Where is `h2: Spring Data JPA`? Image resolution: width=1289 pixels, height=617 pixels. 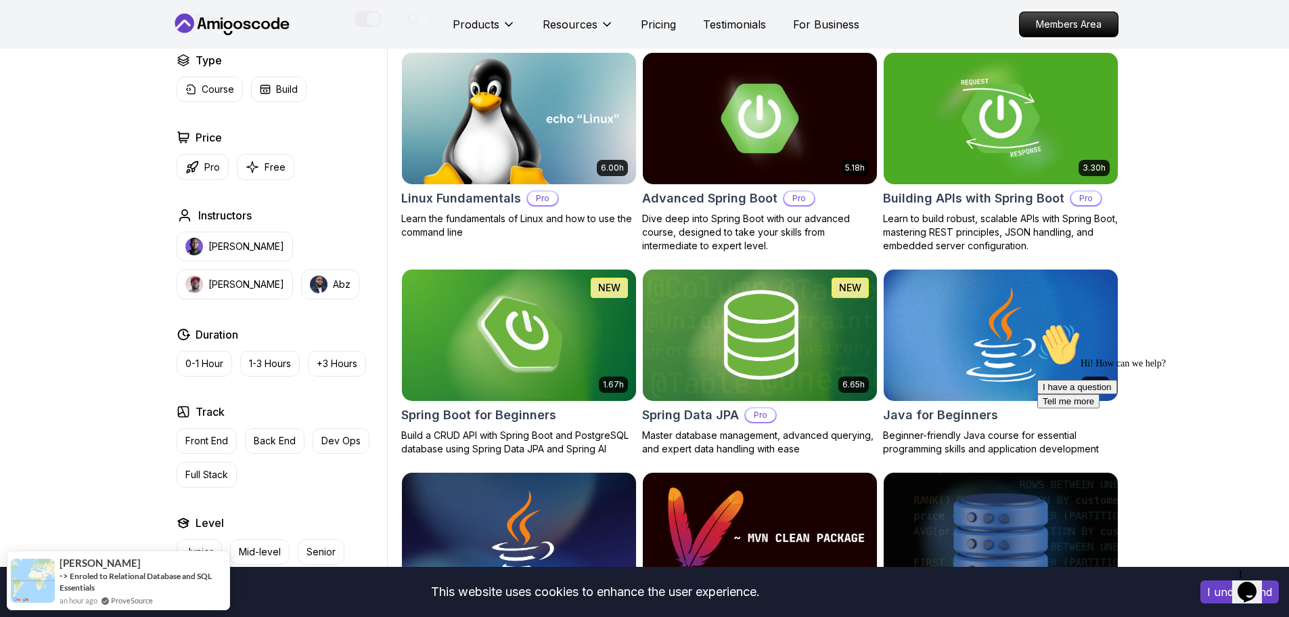
h2: Spring Data JPA is located at coordinates (690, 415).